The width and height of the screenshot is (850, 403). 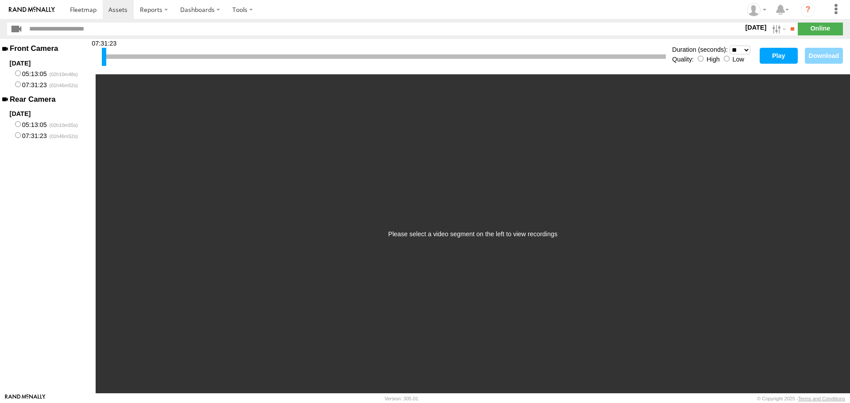 What do you see at coordinates (700, 50) in the screenshot?
I see `label: Duration (seconds):` at bounding box center [700, 50].